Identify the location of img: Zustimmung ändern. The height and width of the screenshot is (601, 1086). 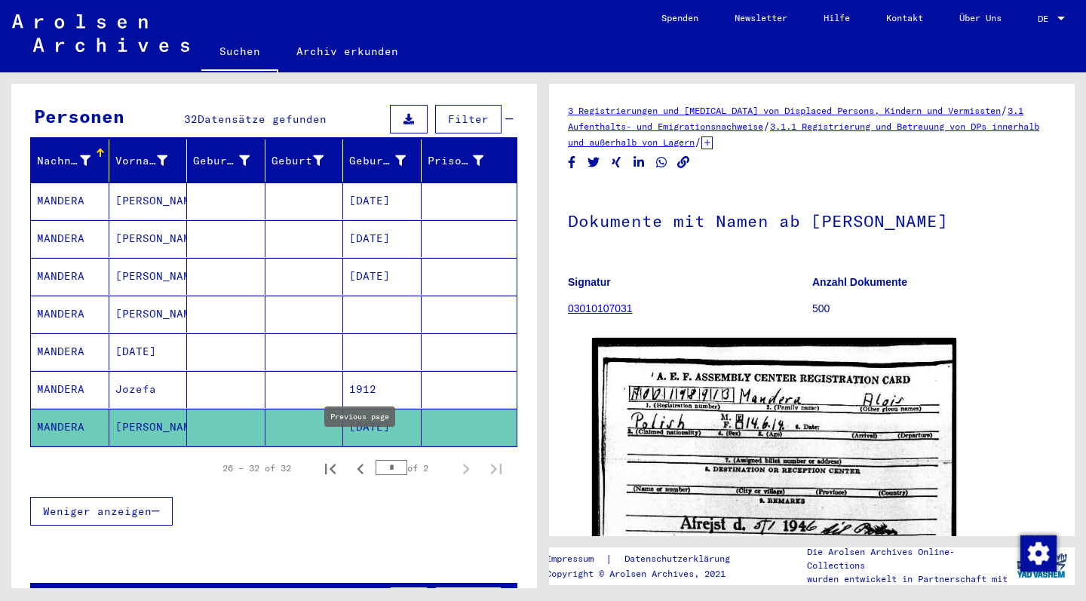
(1039, 554).